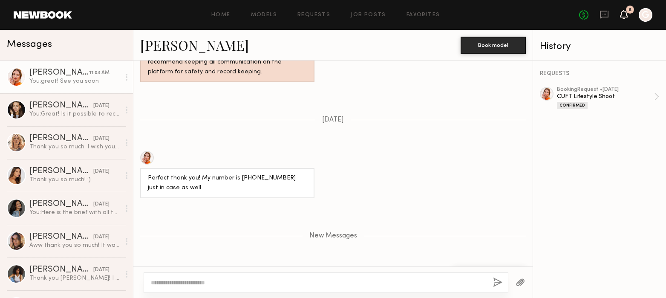 This screenshot has width=666, height=298. Describe the element at coordinates (599, 74) in the screenshot. I see `div: REQUESTS` at that location.